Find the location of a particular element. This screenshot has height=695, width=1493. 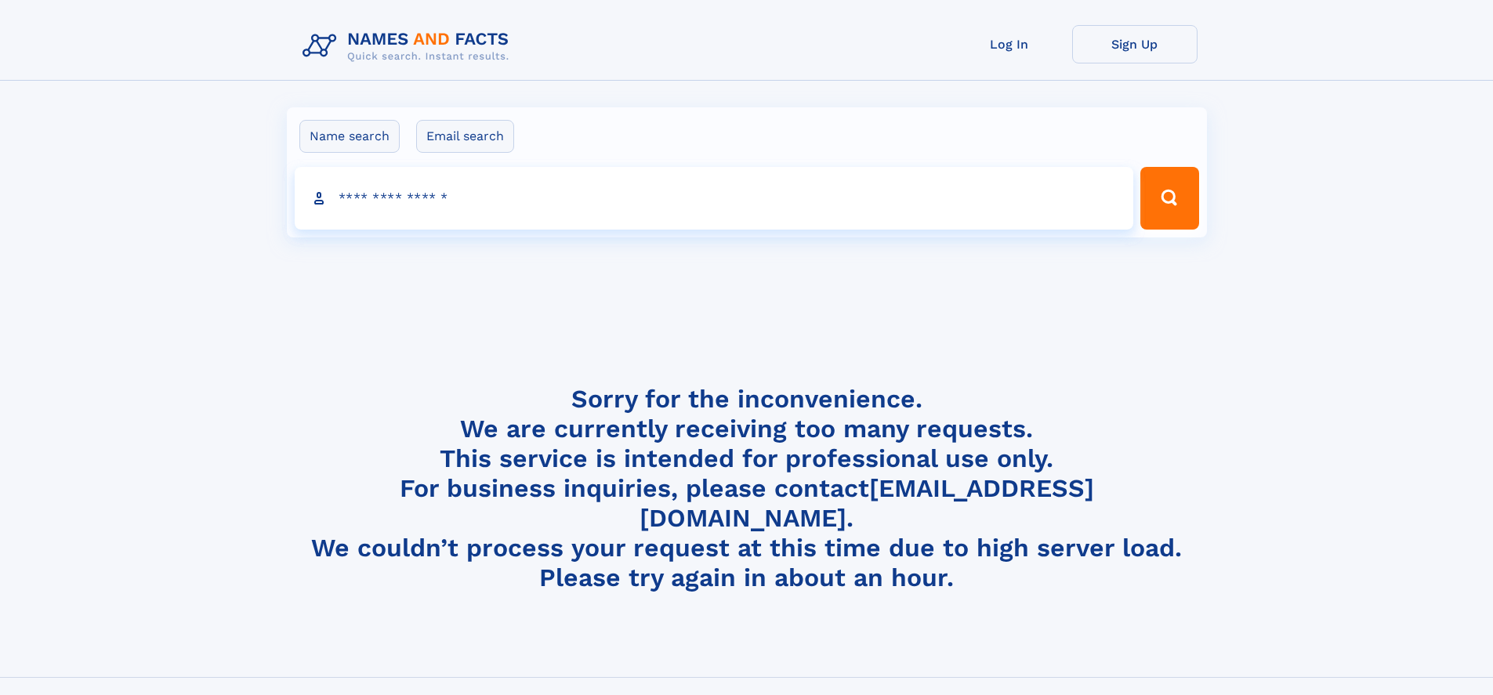

label: Name search is located at coordinates (350, 136).